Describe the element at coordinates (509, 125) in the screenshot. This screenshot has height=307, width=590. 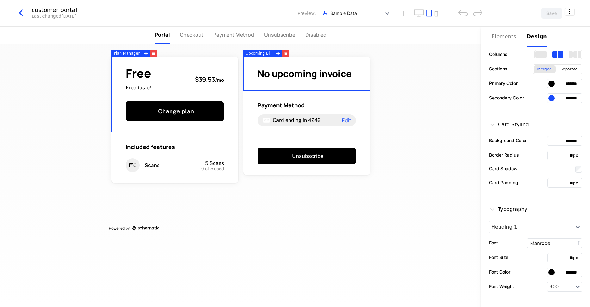
I see `div: Card Styling` at that location.